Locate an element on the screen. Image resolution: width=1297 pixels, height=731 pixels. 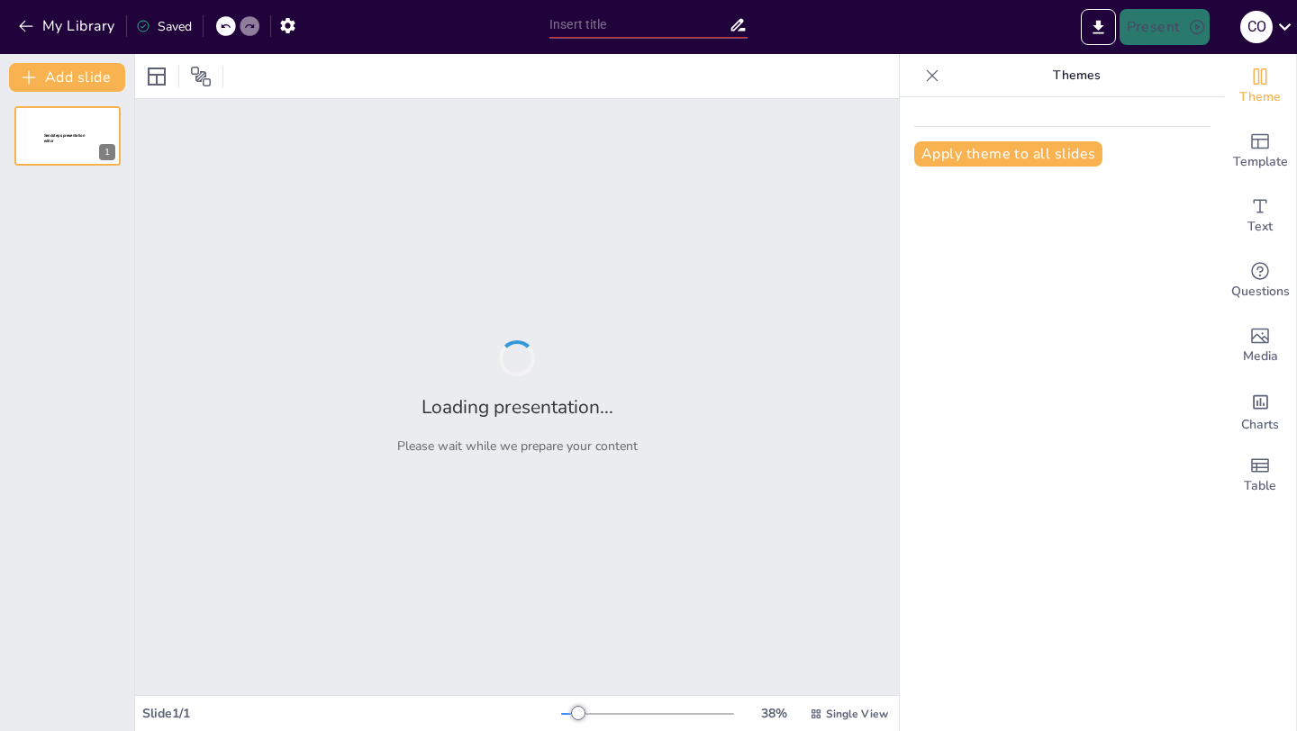
span: Questions is located at coordinates (1260, 292).